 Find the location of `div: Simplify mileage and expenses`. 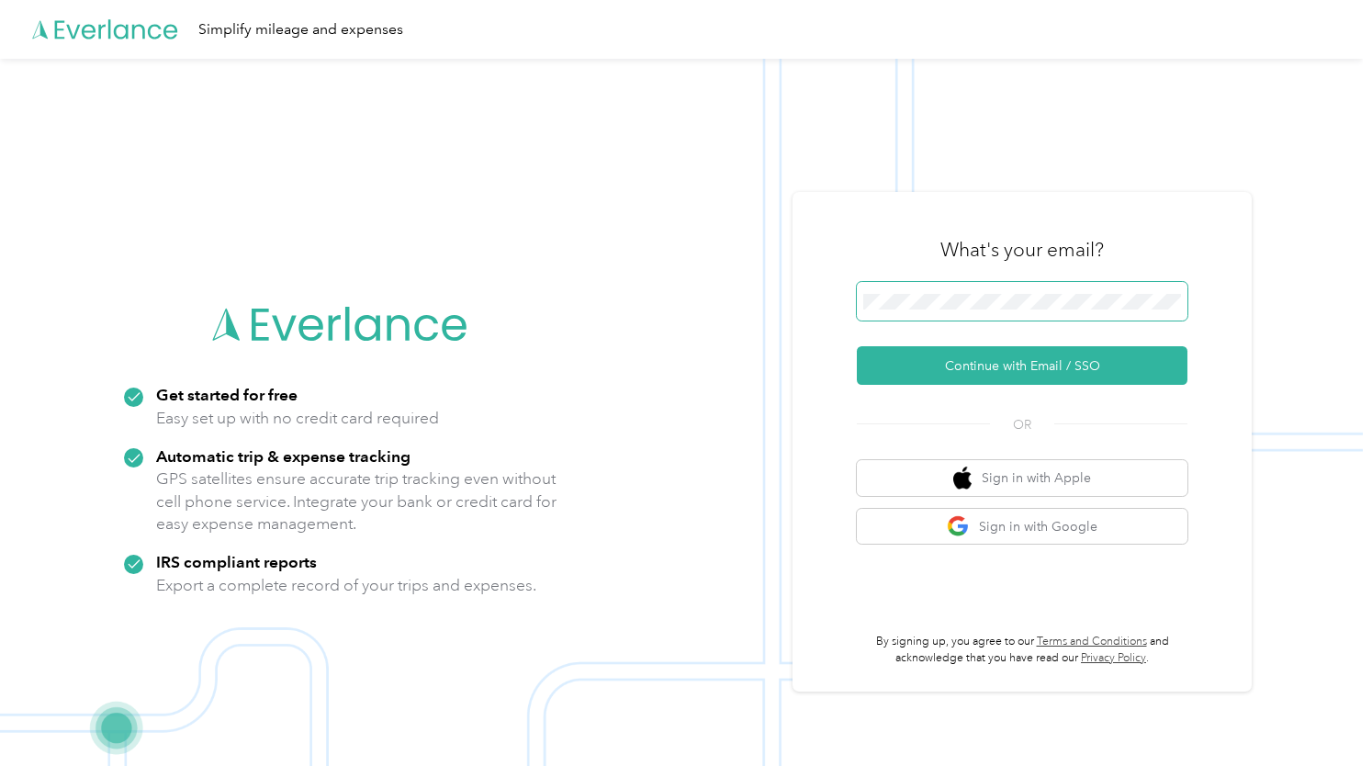

div: Simplify mileage and expenses is located at coordinates (300, 29).